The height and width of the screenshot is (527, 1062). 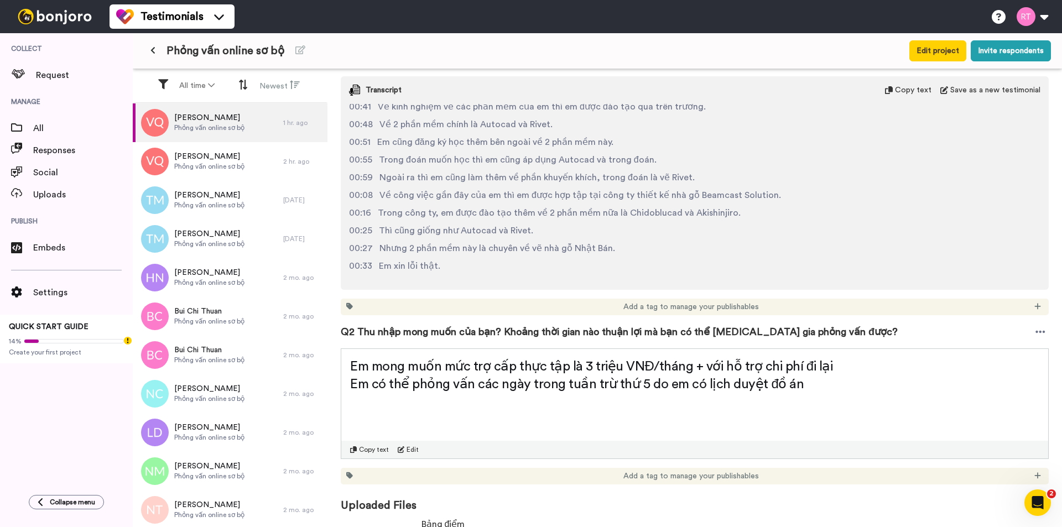 I want to click on span: 00:25, so click(x=361, y=231).